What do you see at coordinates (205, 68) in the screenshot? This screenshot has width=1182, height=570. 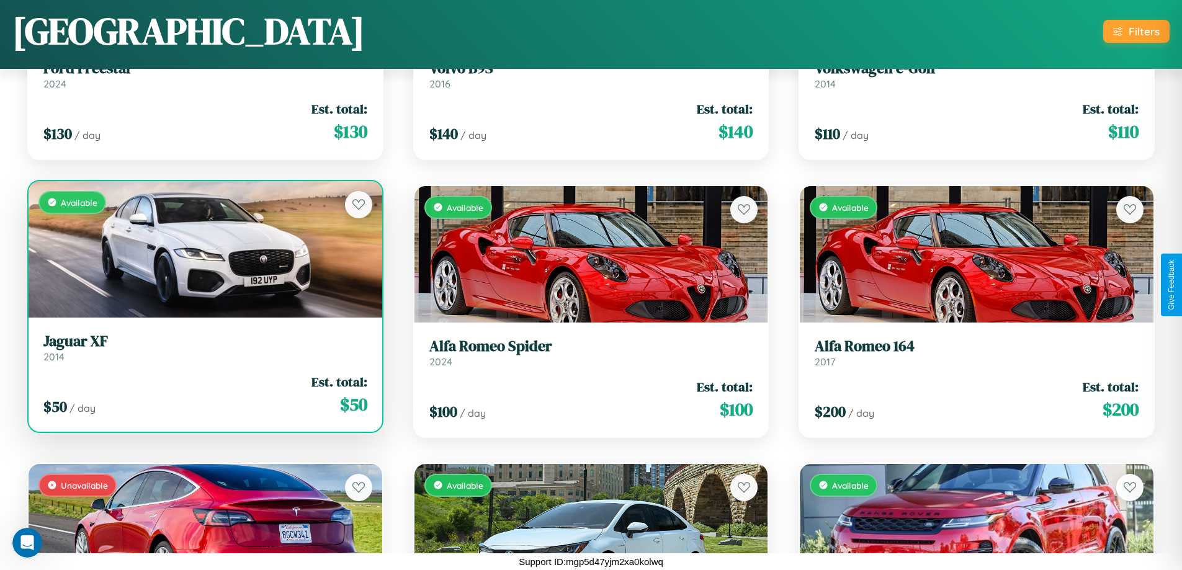 I see `h3: Ford Freestar` at bounding box center [205, 68].